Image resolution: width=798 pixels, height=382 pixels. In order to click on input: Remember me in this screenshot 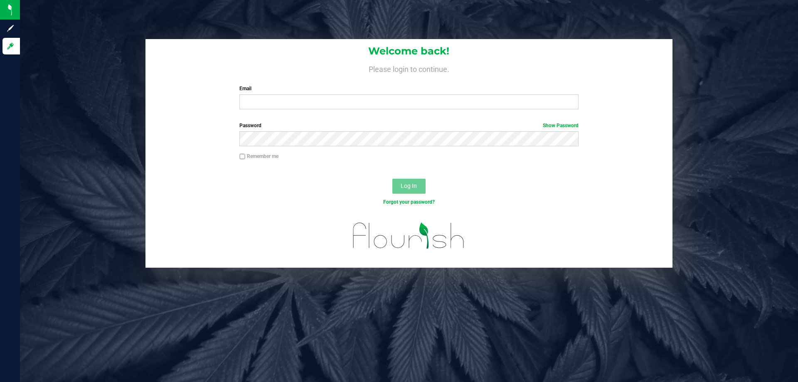, I will do `click(242, 157)`.